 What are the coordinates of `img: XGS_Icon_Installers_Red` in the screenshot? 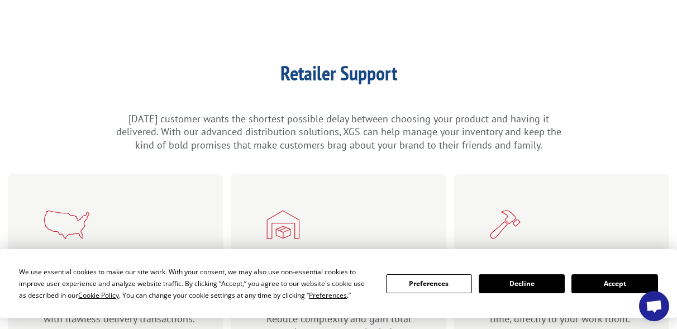 It's located at (505, 225).